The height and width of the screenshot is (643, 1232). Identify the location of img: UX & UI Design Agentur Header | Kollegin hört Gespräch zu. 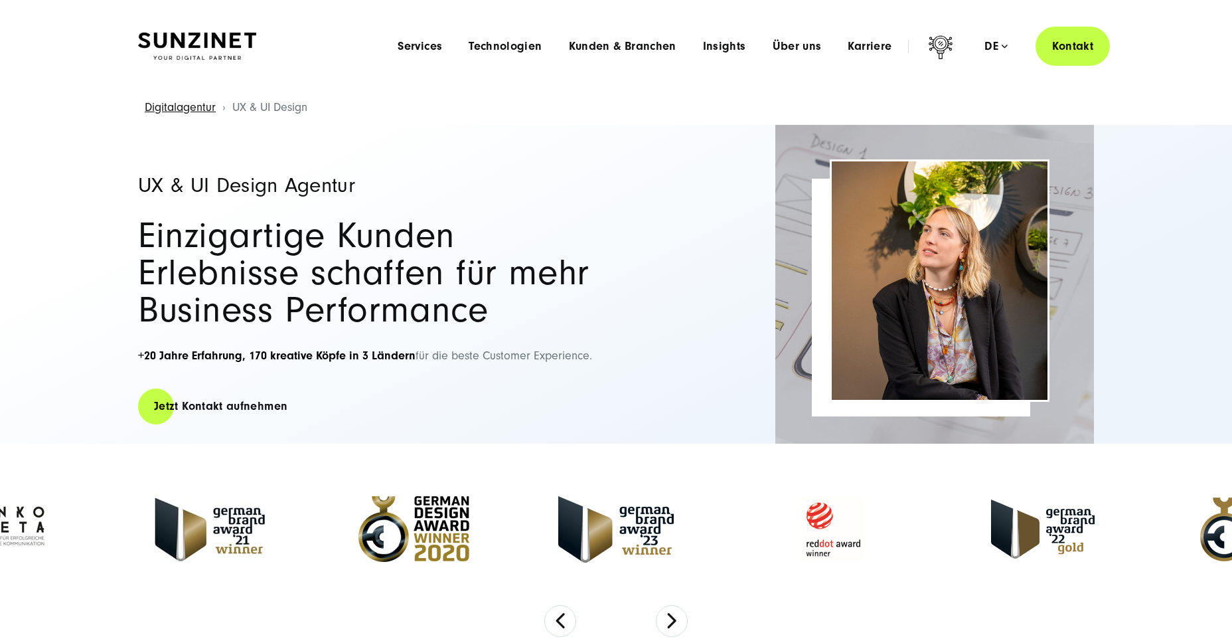
(940, 280).